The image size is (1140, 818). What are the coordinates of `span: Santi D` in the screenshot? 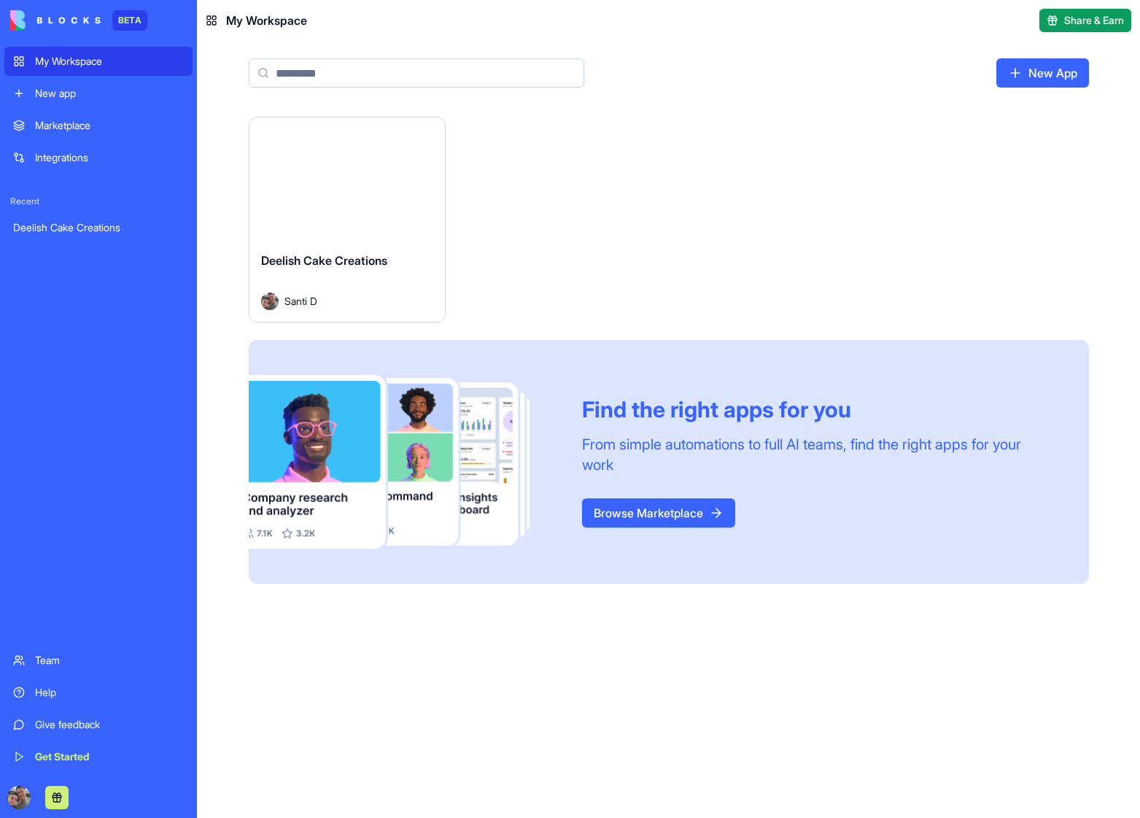 It's located at (301, 301).